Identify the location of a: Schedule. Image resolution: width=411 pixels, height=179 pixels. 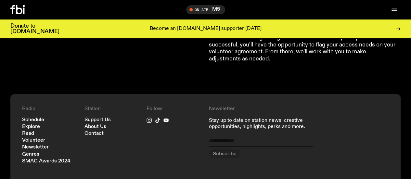
(33, 120).